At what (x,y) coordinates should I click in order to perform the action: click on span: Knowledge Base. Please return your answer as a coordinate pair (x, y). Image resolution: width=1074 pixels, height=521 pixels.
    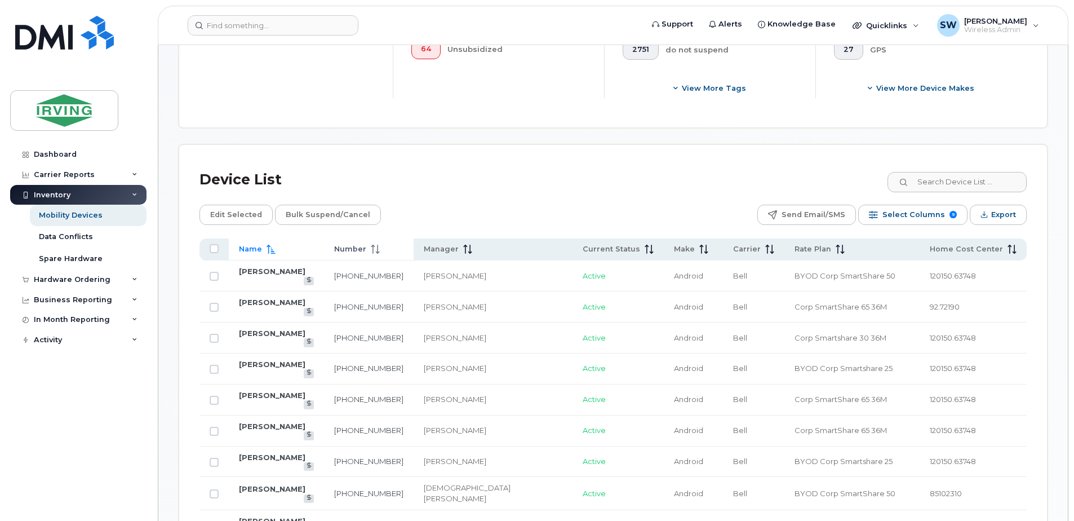
    Looking at the image, I should click on (801, 24).